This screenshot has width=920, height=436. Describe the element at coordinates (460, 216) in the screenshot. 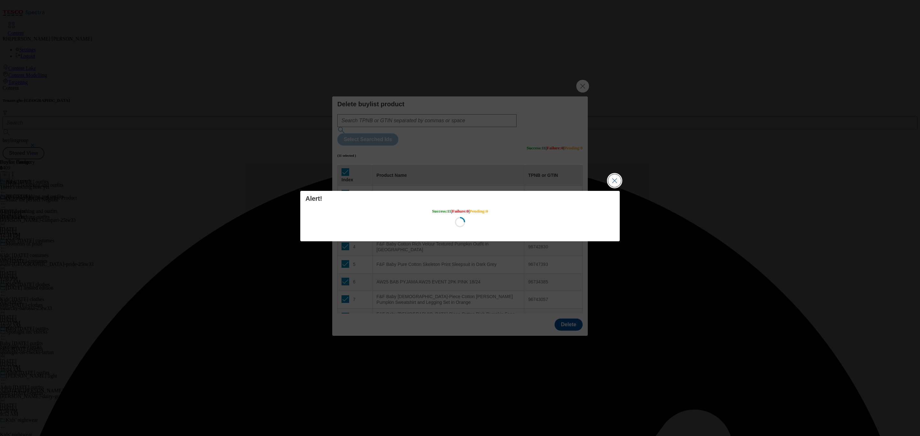

I see `div: Modal` at that location.